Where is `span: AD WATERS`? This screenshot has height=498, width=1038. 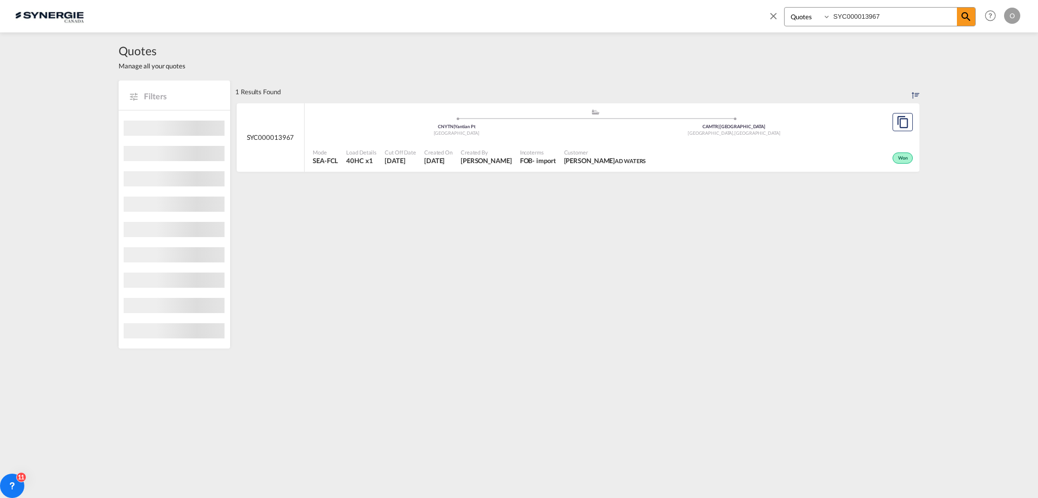
span: AD WATERS is located at coordinates (630, 161).